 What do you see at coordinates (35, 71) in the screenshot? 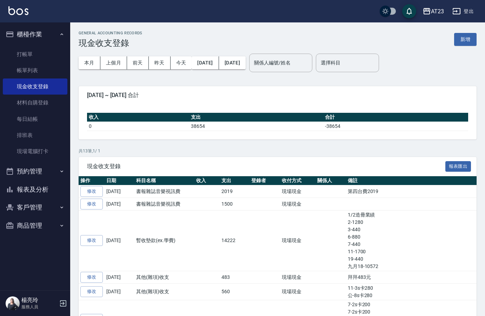
I see `a: 帳單列表` at bounding box center [35, 71].